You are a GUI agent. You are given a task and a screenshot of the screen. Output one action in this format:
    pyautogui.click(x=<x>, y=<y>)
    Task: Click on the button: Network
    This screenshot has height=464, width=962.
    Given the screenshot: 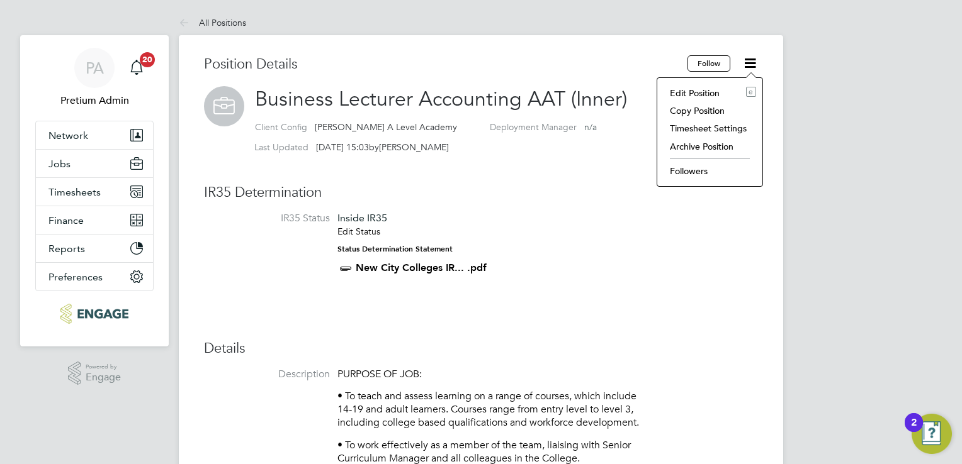 What is the action you would take?
    pyautogui.click(x=94, y=135)
    